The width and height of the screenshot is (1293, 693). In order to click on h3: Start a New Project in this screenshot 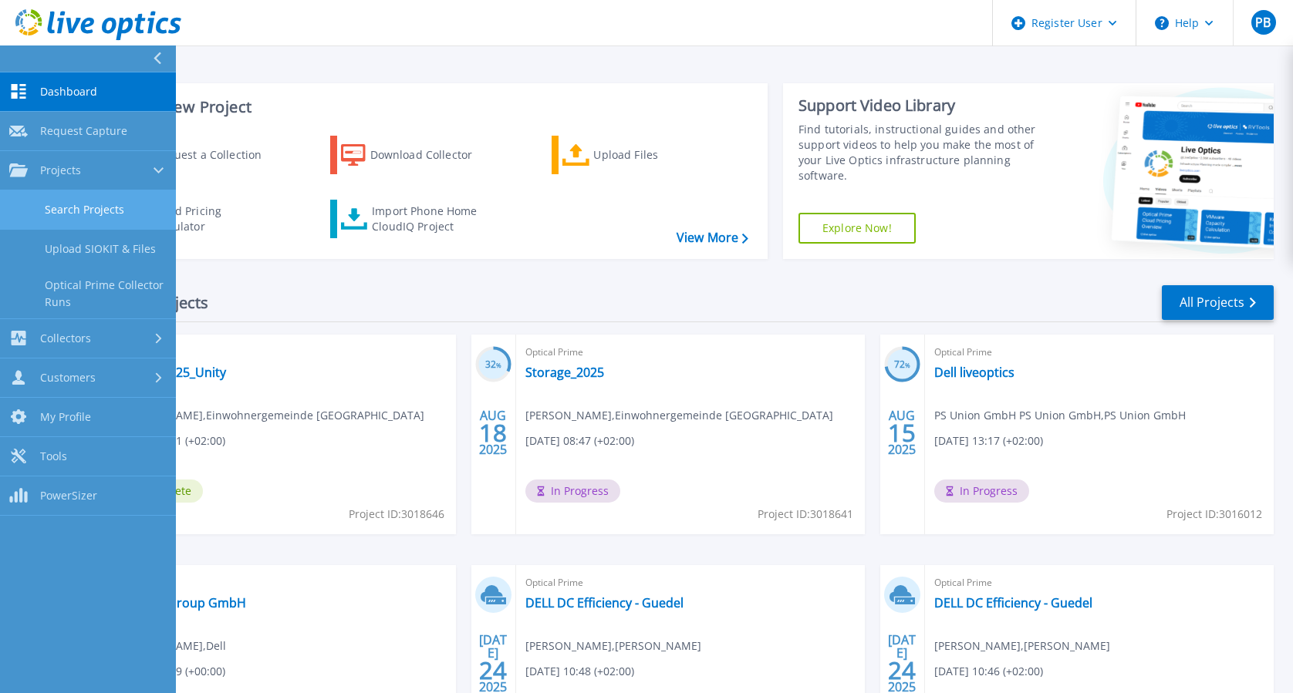, I will do `click(428, 107)`.